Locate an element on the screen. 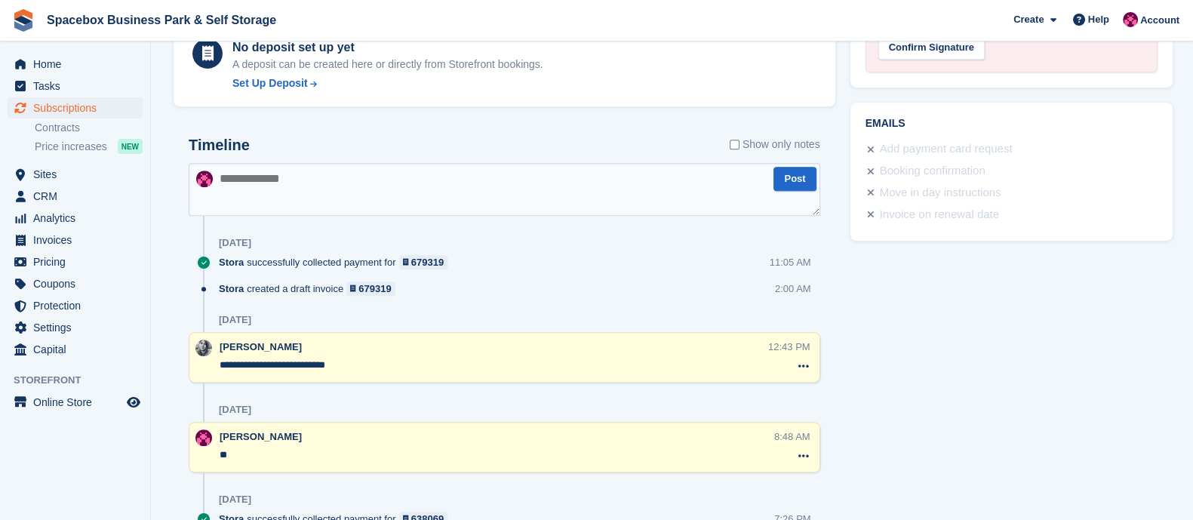 This screenshot has width=1193, height=520. div: 11:05 AM is located at coordinates (790, 262).